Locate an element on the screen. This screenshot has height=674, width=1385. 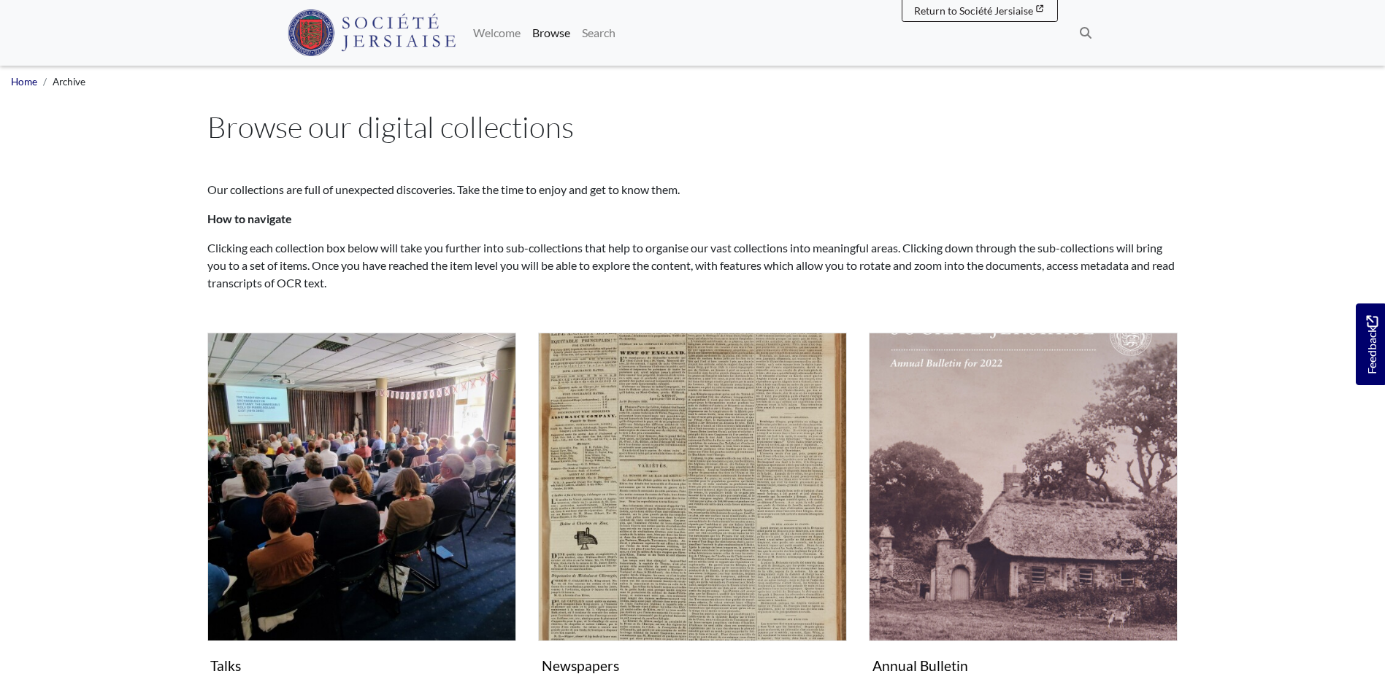
a: Browse is located at coordinates (551, 33).